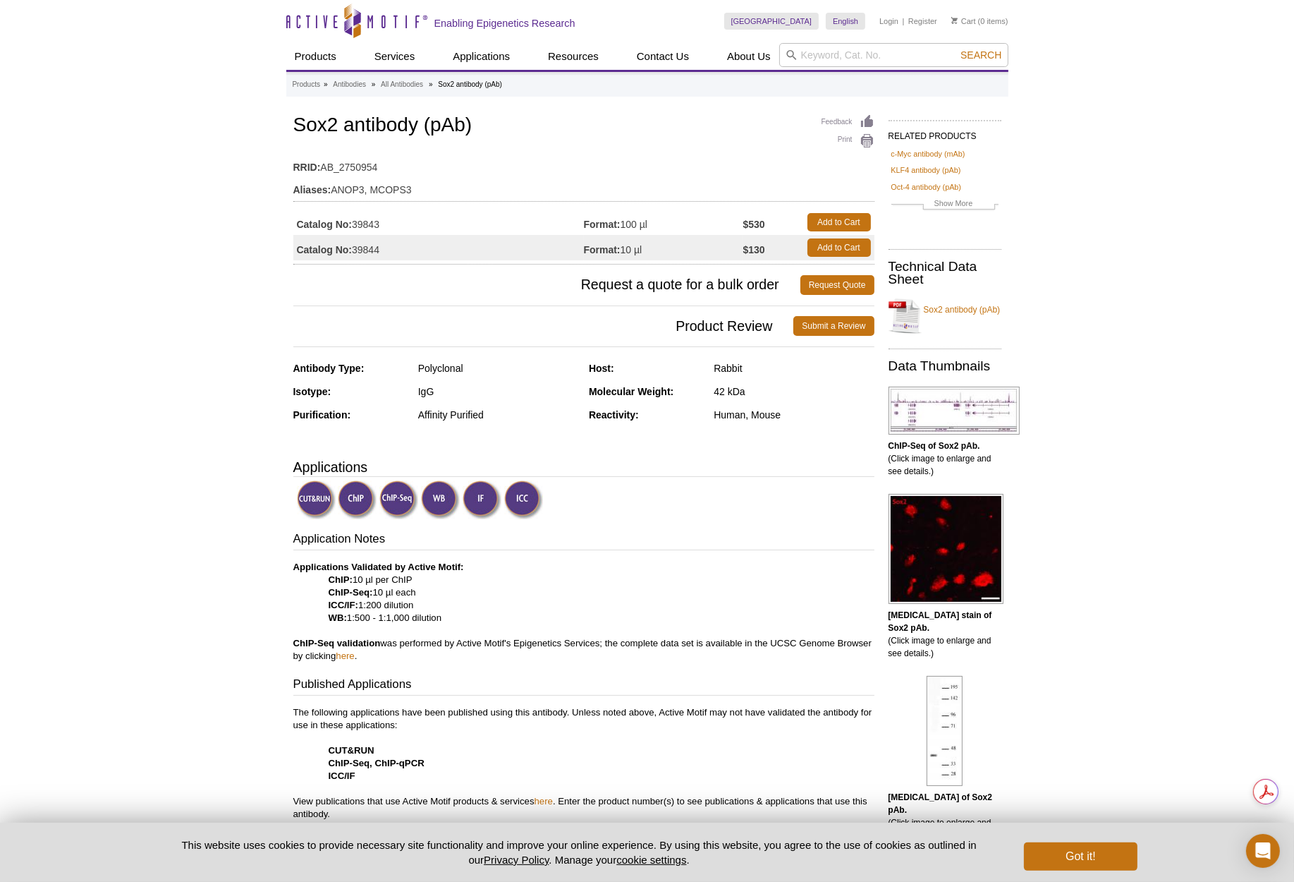  What do you see at coordinates (923, 21) in the screenshot?
I see `a: Register` at bounding box center [923, 21].